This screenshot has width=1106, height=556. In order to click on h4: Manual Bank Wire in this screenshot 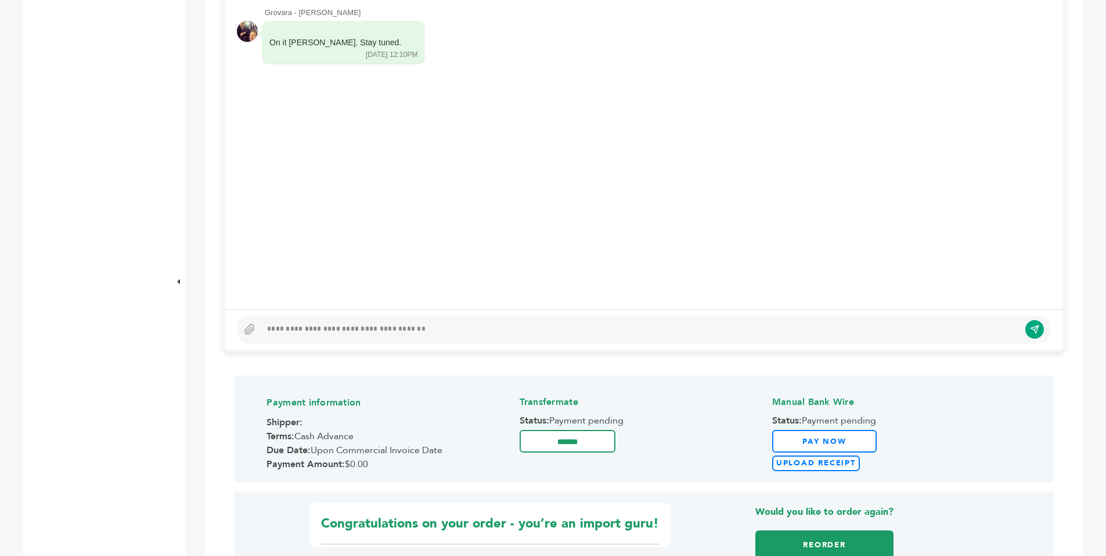, I will do `click(897, 400)`.